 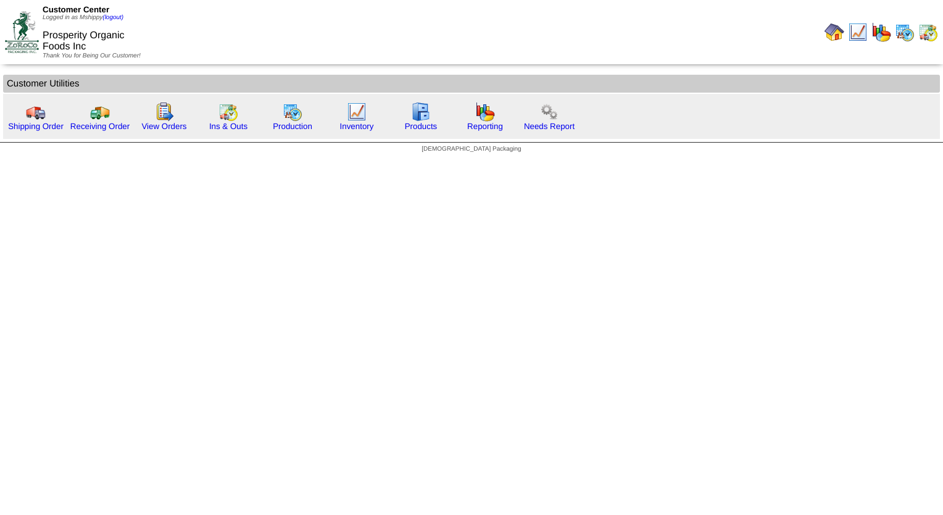 What do you see at coordinates (421, 112) in the screenshot?
I see `img: cabinet.gif` at bounding box center [421, 112].